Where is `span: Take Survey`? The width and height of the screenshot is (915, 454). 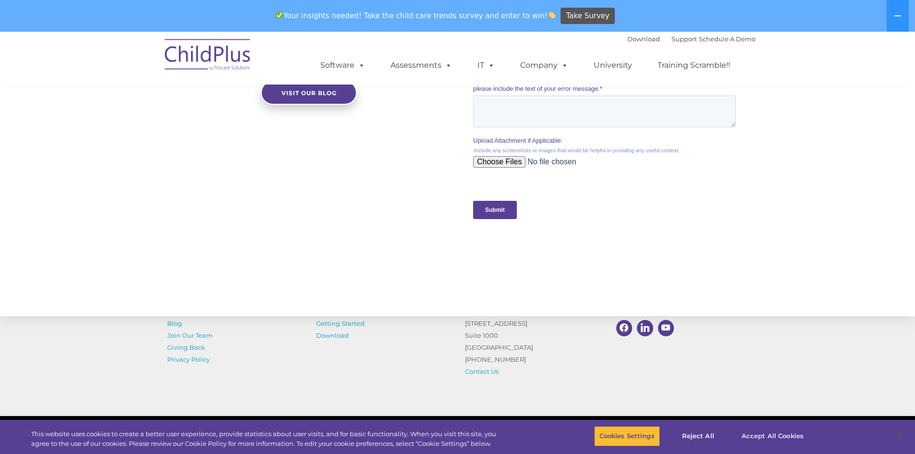 span: Take Survey is located at coordinates (588, 16).